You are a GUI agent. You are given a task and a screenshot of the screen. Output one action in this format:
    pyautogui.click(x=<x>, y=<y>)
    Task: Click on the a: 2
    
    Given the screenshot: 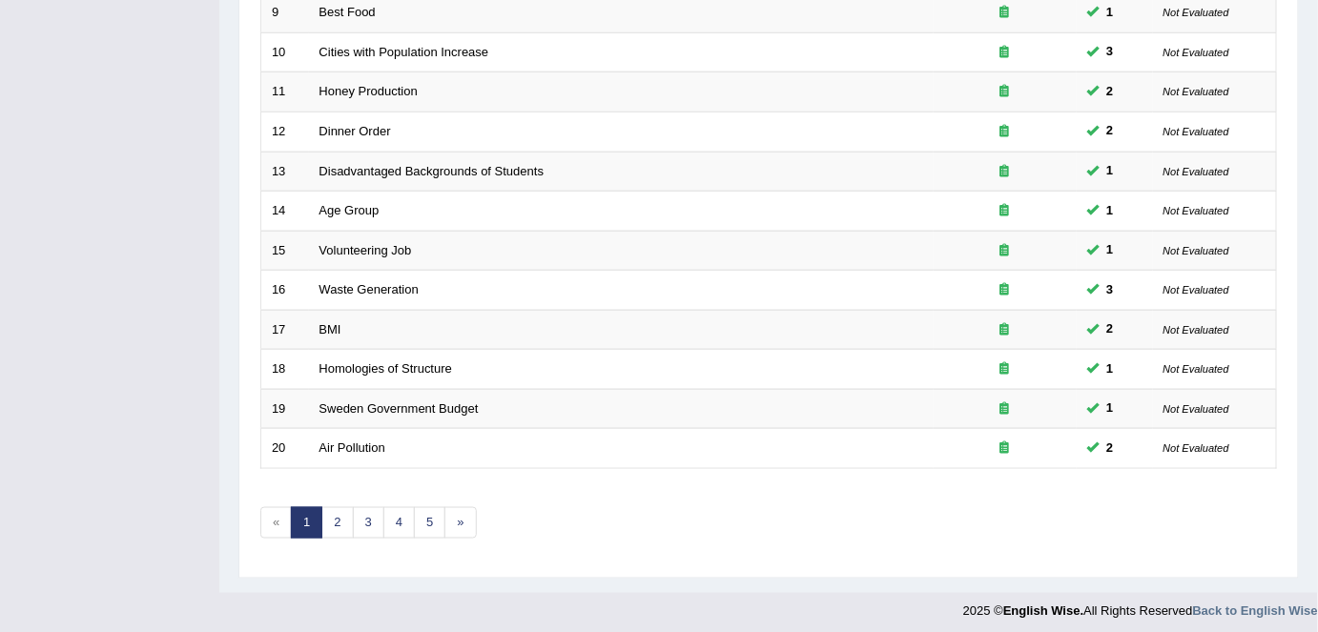 What is the action you would take?
    pyautogui.click(x=337, y=523)
    